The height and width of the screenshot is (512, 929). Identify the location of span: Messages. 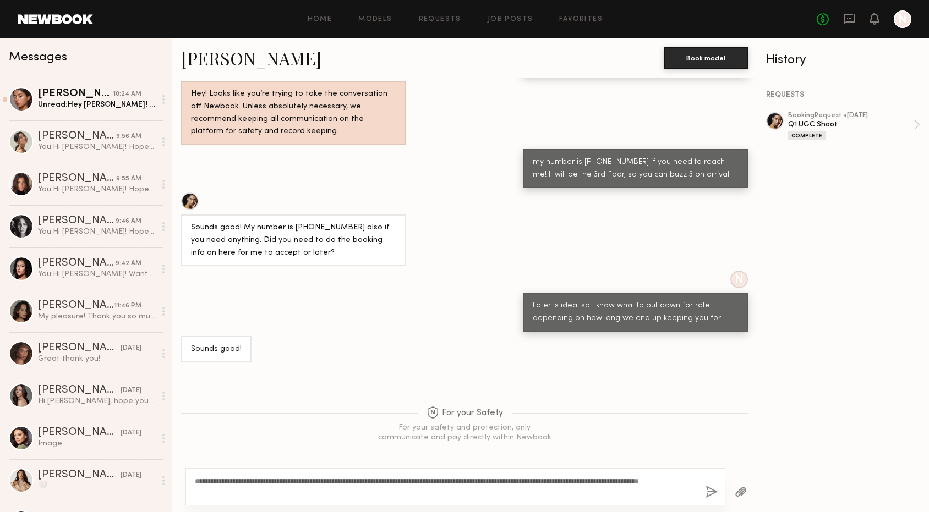
(38, 57).